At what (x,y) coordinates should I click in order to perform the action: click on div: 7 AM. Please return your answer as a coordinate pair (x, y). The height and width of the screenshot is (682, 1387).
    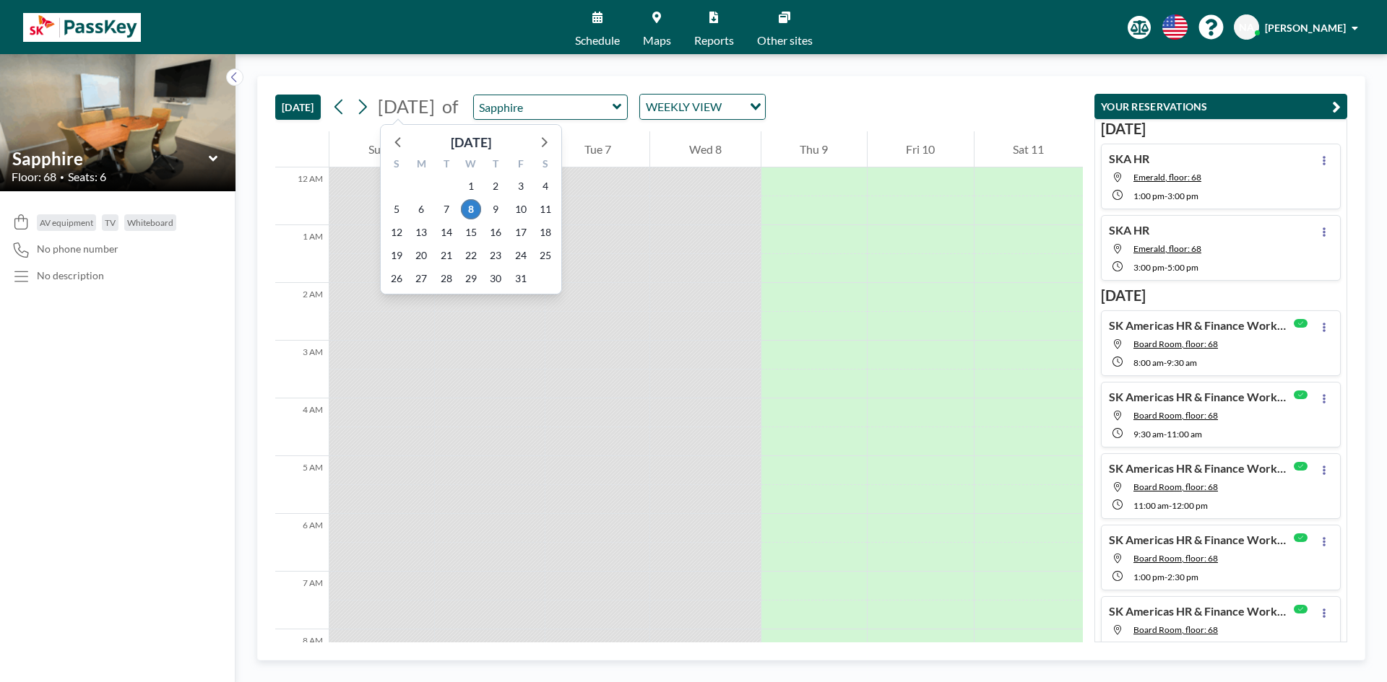
    Looking at the image, I should click on (302, 601).